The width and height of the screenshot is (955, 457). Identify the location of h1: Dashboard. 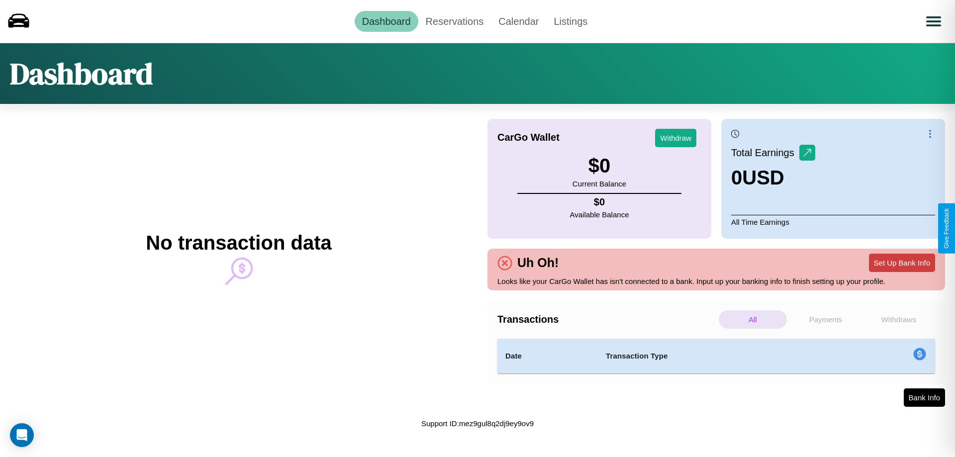
(81, 74).